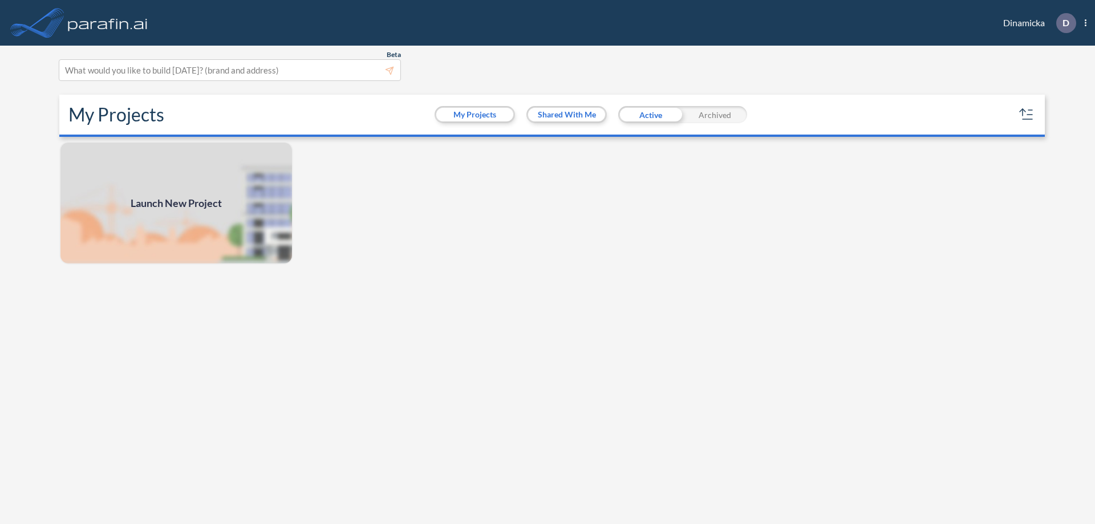  I want to click on div: Active, so click(650, 115).